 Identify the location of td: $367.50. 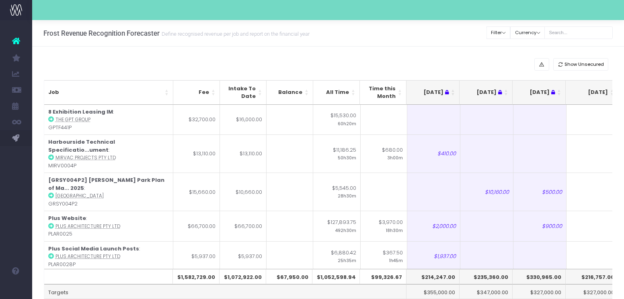
(384, 257).